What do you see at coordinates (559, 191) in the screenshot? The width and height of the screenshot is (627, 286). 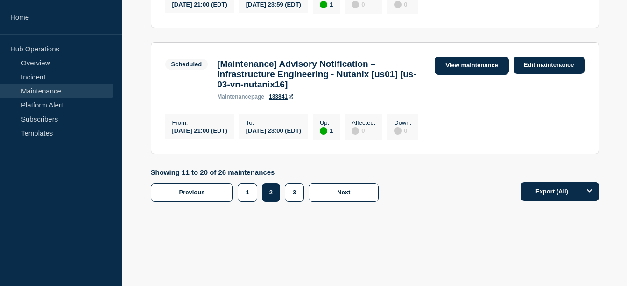 I see `button: Export (All)` at bounding box center [559, 191].